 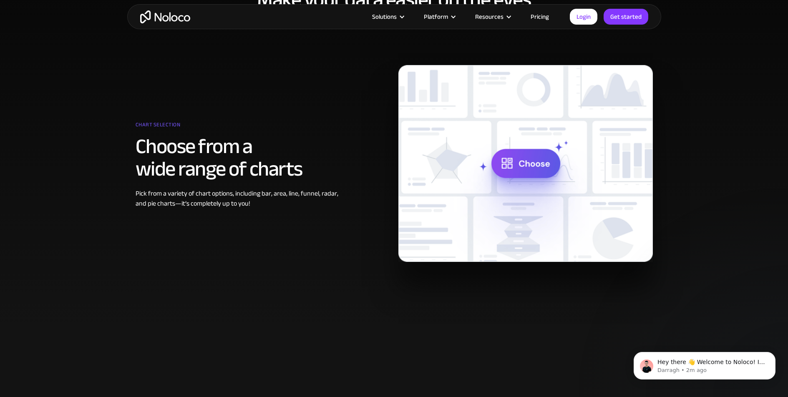 What do you see at coordinates (83, 31) in the screenshot?
I see `div: message notification from Darragh, 2m ago. Hey there 👋 Welcome to Noloco! If you have any questio...` at bounding box center [83, 31].